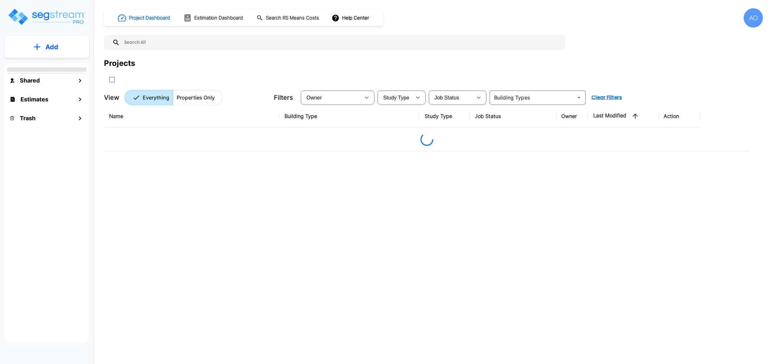  I want to click on div: AO, so click(753, 18).